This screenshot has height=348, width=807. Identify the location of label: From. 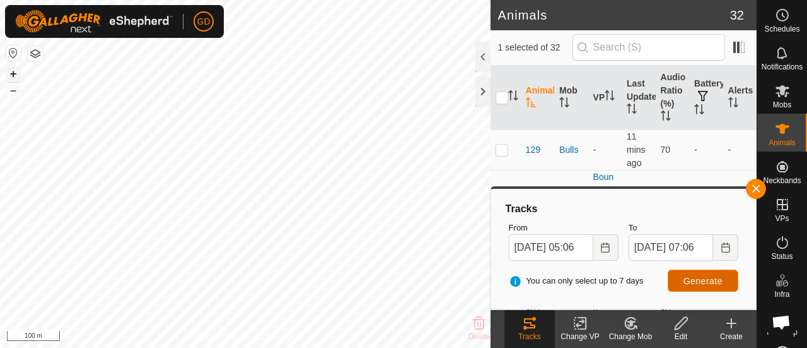
(564, 228).